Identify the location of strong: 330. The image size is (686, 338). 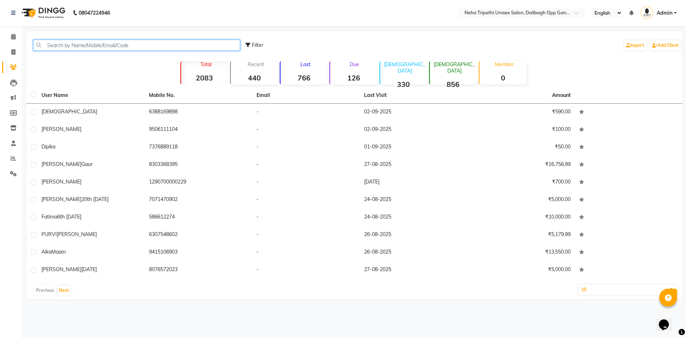
(404, 84).